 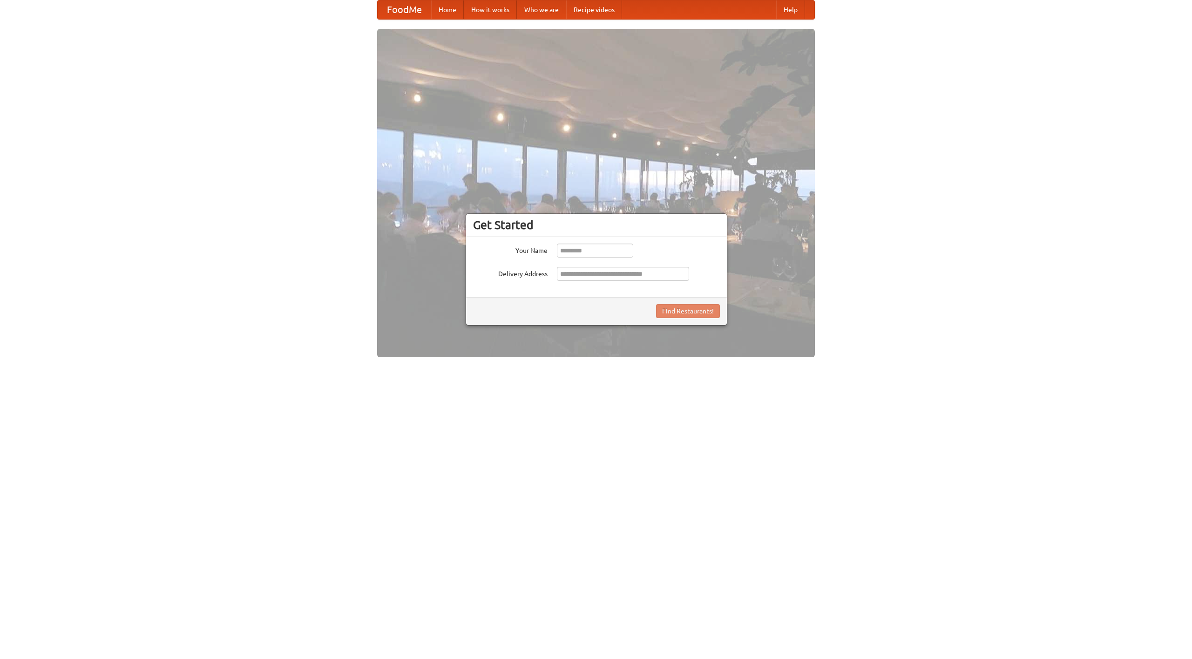 What do you see at coordinates (510, 272) in the screenshot?
I see `label: Delivery Address` at bounding box center [510, 272].